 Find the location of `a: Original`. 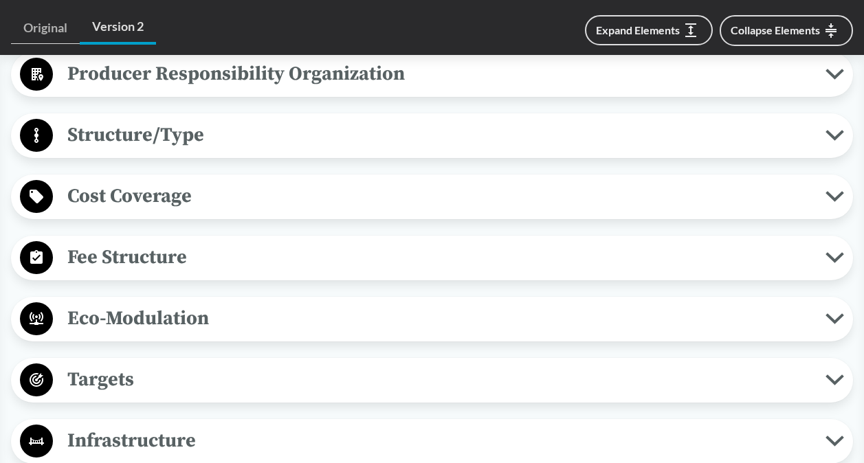

a: Original is located at coordinates (45, 28).